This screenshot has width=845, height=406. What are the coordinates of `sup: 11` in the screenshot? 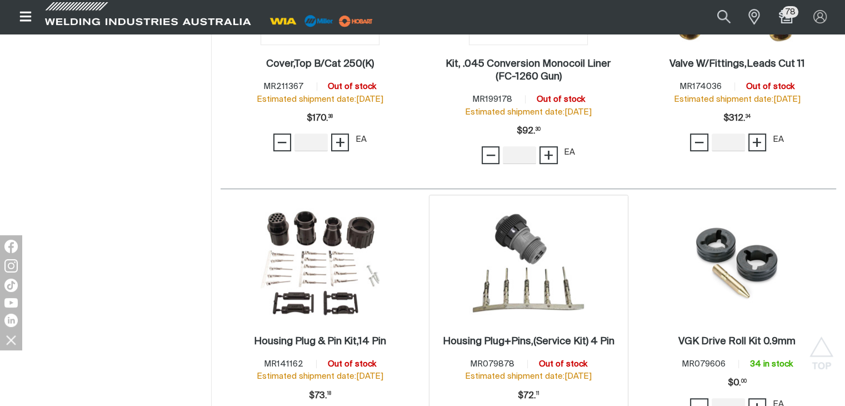 It's located at (538, 393).